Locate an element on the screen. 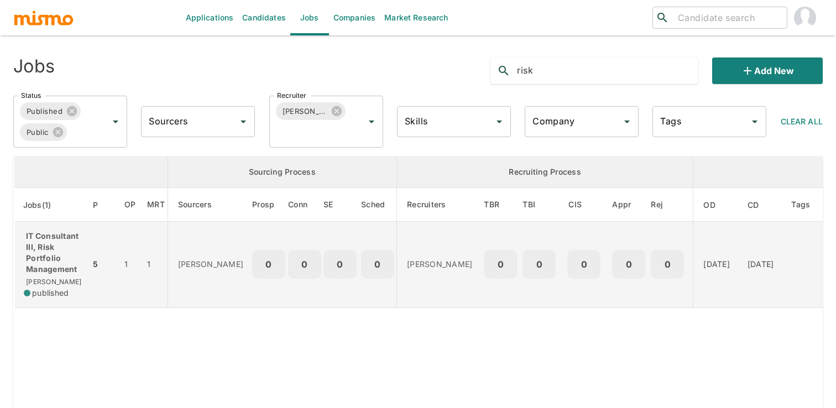  span: CD is located at coordinates (760, 205).